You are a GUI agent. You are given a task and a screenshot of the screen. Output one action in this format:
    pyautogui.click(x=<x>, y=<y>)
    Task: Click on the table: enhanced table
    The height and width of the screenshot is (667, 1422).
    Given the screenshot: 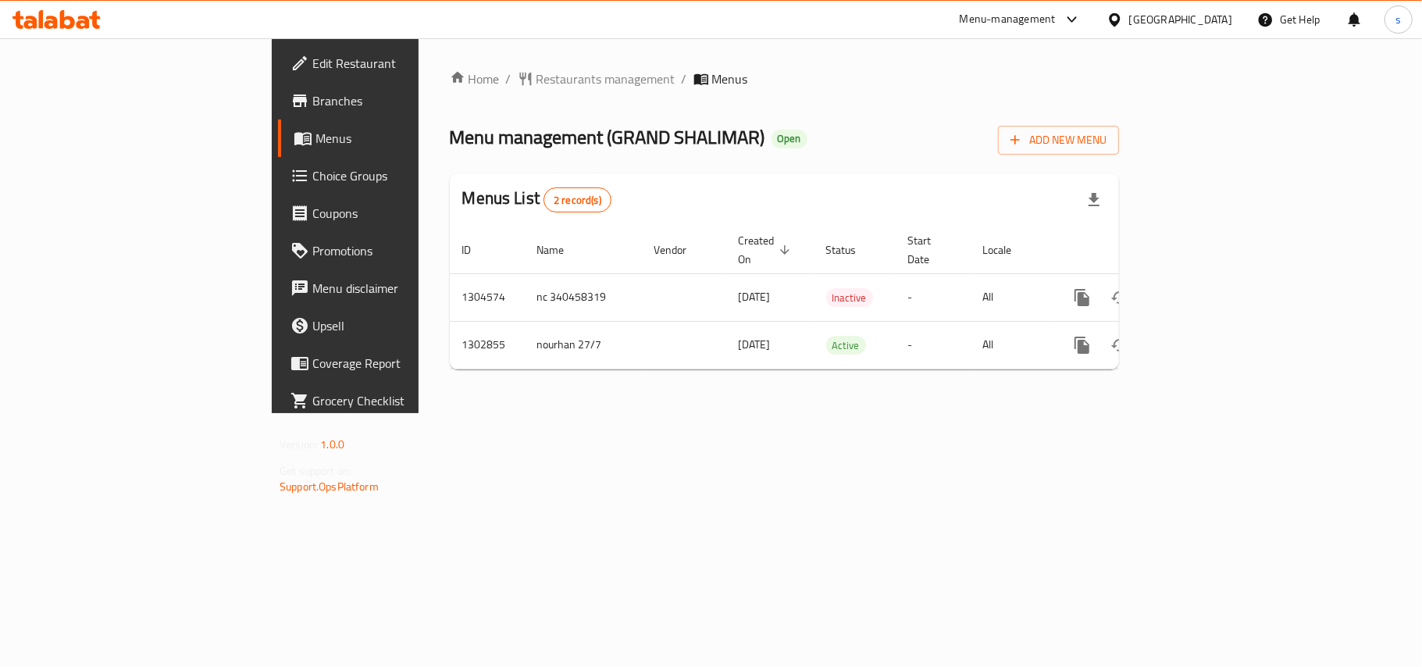 What is the action you would take?
    pyautogui.click(x=838, y=298)
    